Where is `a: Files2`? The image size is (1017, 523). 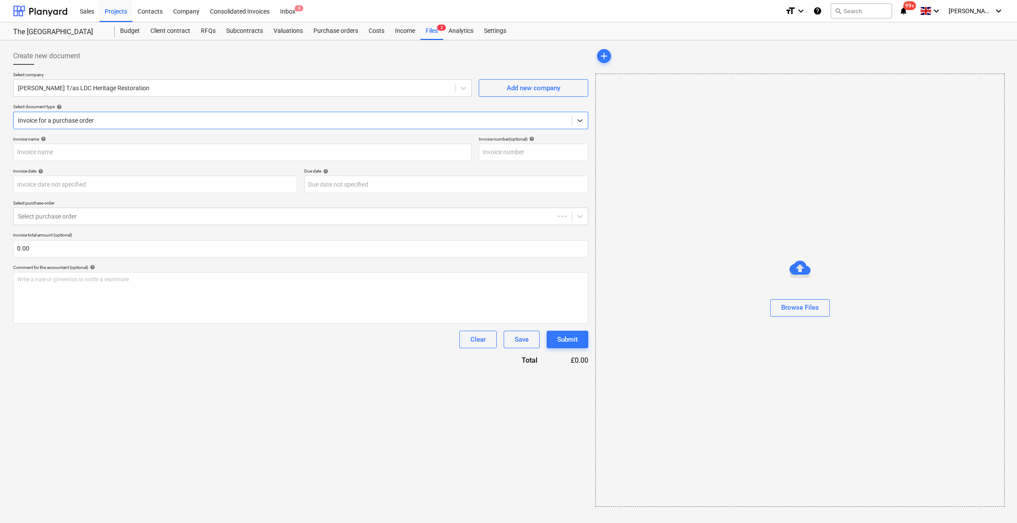 a: Files2 is located at coordinates (432, 31).